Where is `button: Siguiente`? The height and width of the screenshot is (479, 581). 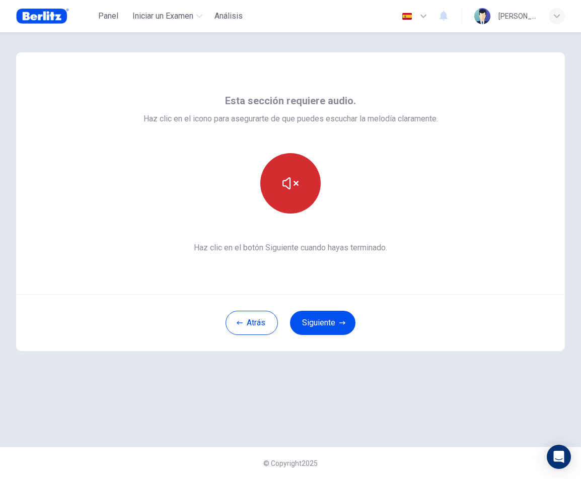
button: Siguiente is located at coordinates (323, 323).